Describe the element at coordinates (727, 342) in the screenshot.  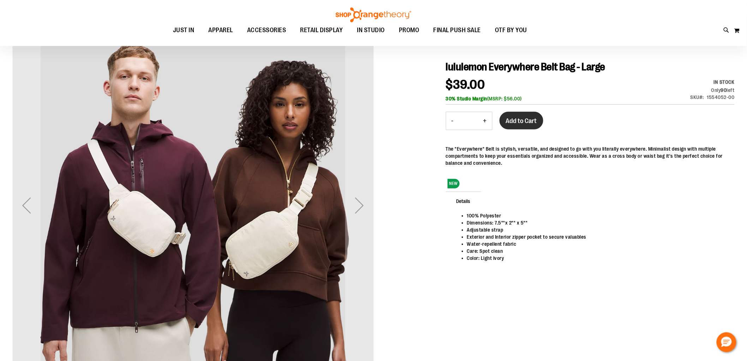
I see `button: Hello, have a question? Let’s chat.` at that location.